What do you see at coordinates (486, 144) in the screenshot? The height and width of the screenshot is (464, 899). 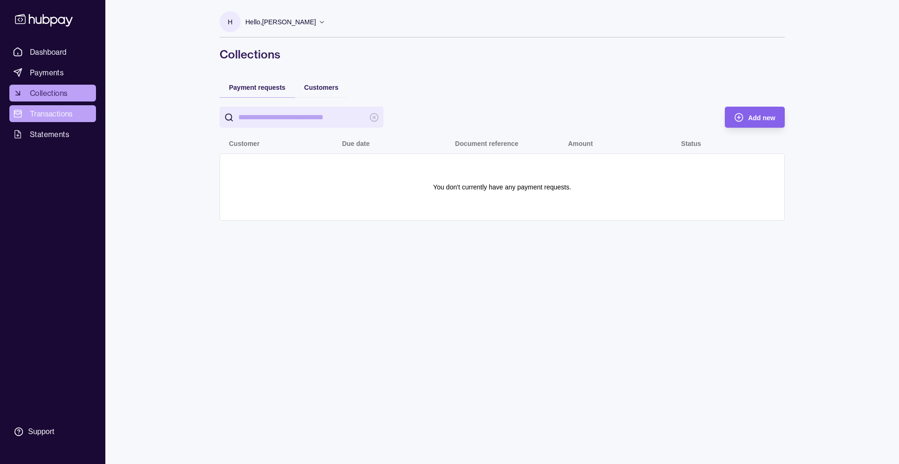 I see `p: Document reference` at bounding box center [486, 144].